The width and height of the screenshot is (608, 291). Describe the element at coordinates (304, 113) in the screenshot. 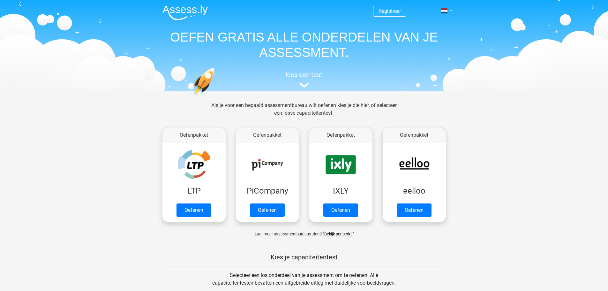

I see `div: Als je voor een bepaald assessmentbureau wilt oefenen kies je die hier, of selecteer een losse ca...` at that location.